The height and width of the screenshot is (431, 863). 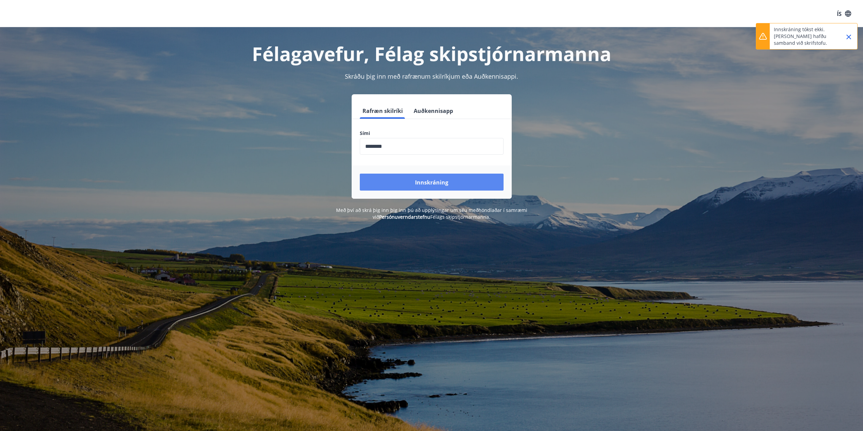 I want to click on font: Innskráning, so click(x=432, y=182).